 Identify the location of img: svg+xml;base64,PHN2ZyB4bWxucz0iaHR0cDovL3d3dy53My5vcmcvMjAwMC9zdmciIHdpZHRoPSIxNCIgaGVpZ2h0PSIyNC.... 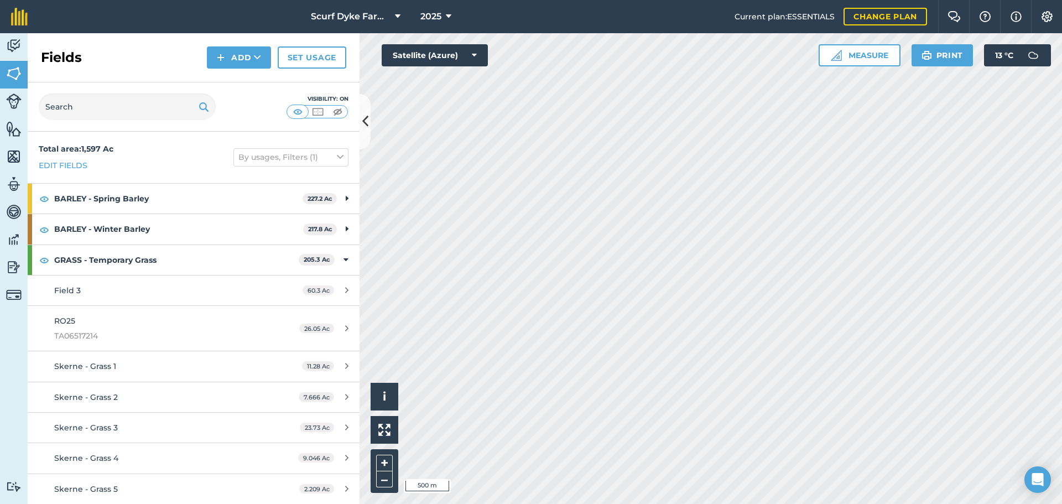
(221, 58).